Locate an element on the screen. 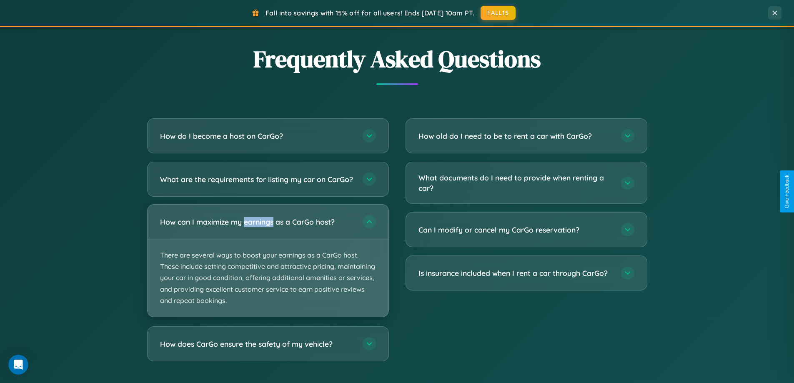 The width and height of the screenshot is (794, 383). h3: How does CarGo ensure the safety of my vehicle? is located at coordinates (257, 344).